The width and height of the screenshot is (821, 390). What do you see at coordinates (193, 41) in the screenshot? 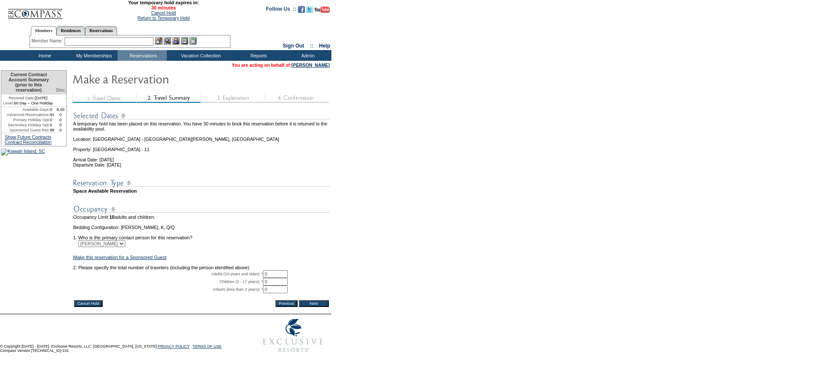
I see `img: b_calculator.gif` at bounding box center [193, 41].